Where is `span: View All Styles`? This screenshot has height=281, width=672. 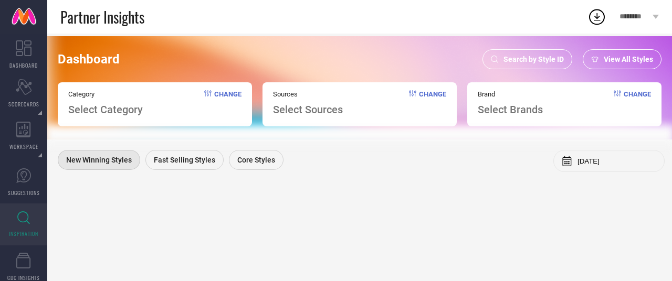
span: View All Styles is located at coordinates (628, 59).